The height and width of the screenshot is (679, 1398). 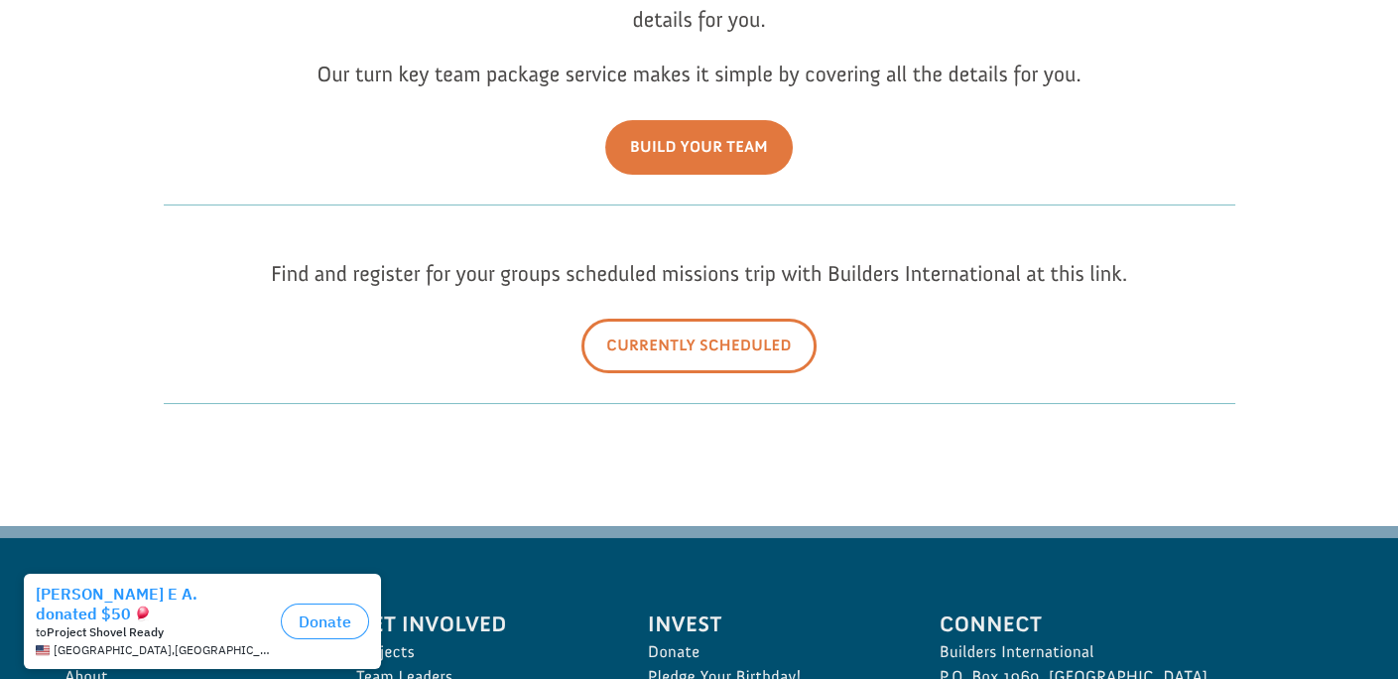 What do you see at coordinates (324, 58) in the screenshot?
I see `button: Donate` at bounding box center [324, 58].